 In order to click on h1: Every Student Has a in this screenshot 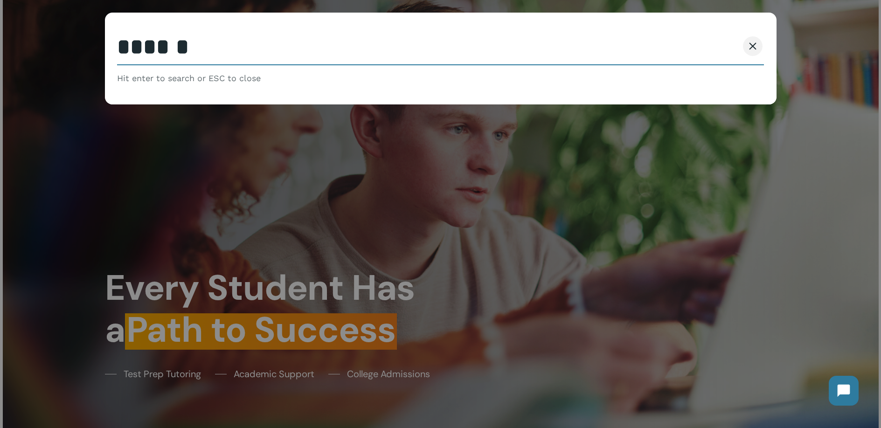, I will do `click(269, 309)`.